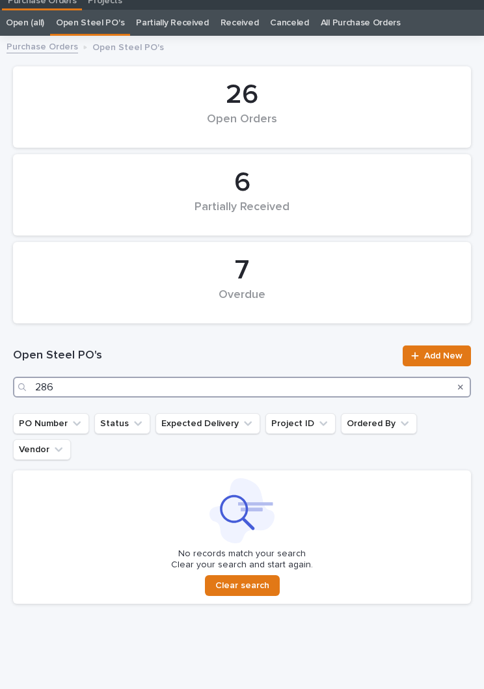 This screenshot has width=484, height=689. I want to click on input: Search, so click(242, 387).